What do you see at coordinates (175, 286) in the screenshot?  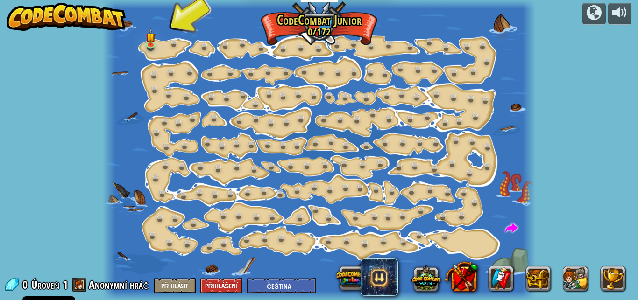 I see `button: Přihlásit` at bounding box center [175, 286].